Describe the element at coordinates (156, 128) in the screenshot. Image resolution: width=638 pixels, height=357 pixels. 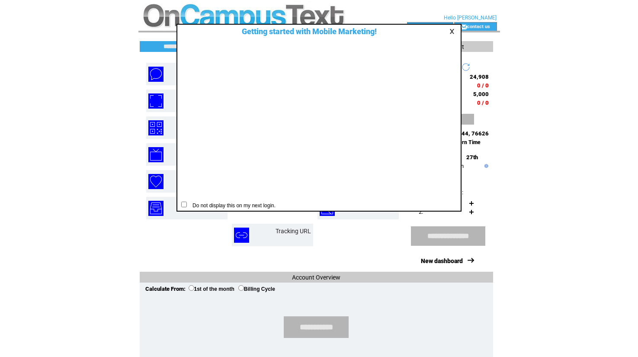
I see `img: qr-codes.png` at that location.